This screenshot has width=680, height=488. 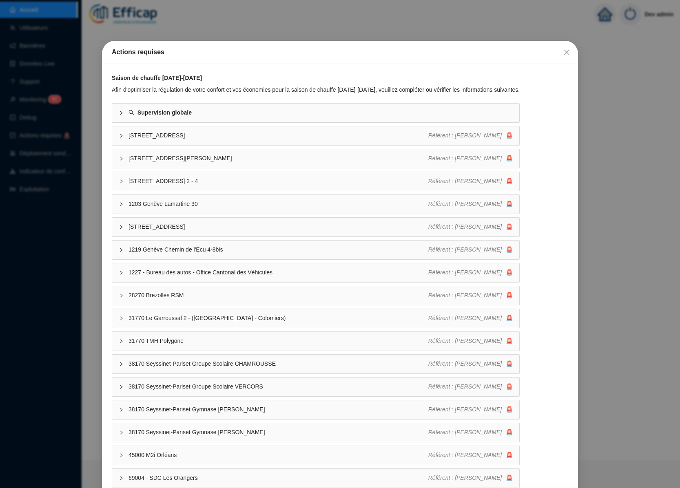 I want to click on span: 28270 Brezolles RSM, so click(x=278, y=295).